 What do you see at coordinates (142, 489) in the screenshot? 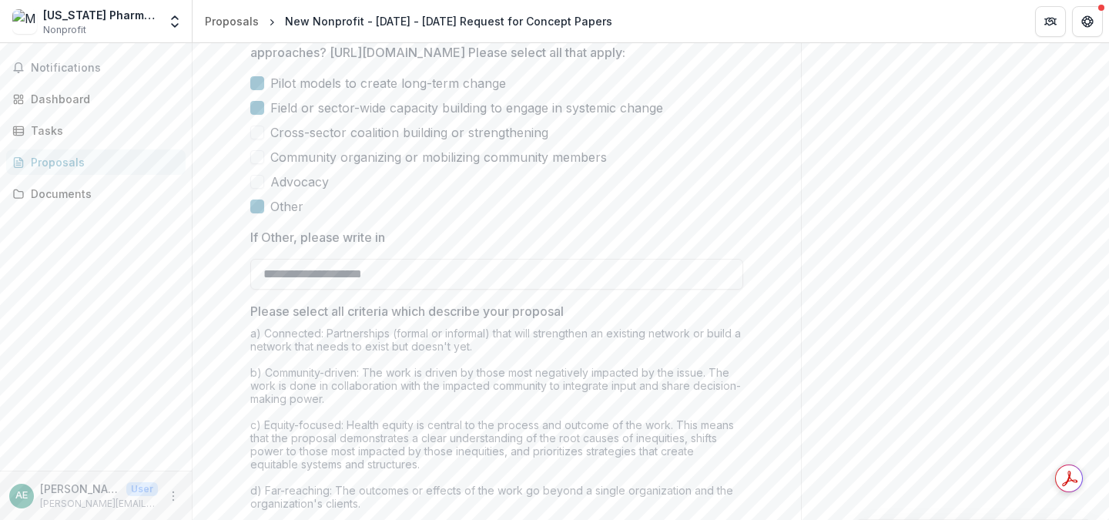
I see `p: User` at bounding box center [142, 489].